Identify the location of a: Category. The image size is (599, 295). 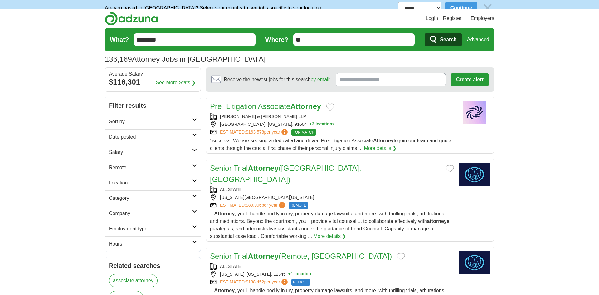
(153, 198).